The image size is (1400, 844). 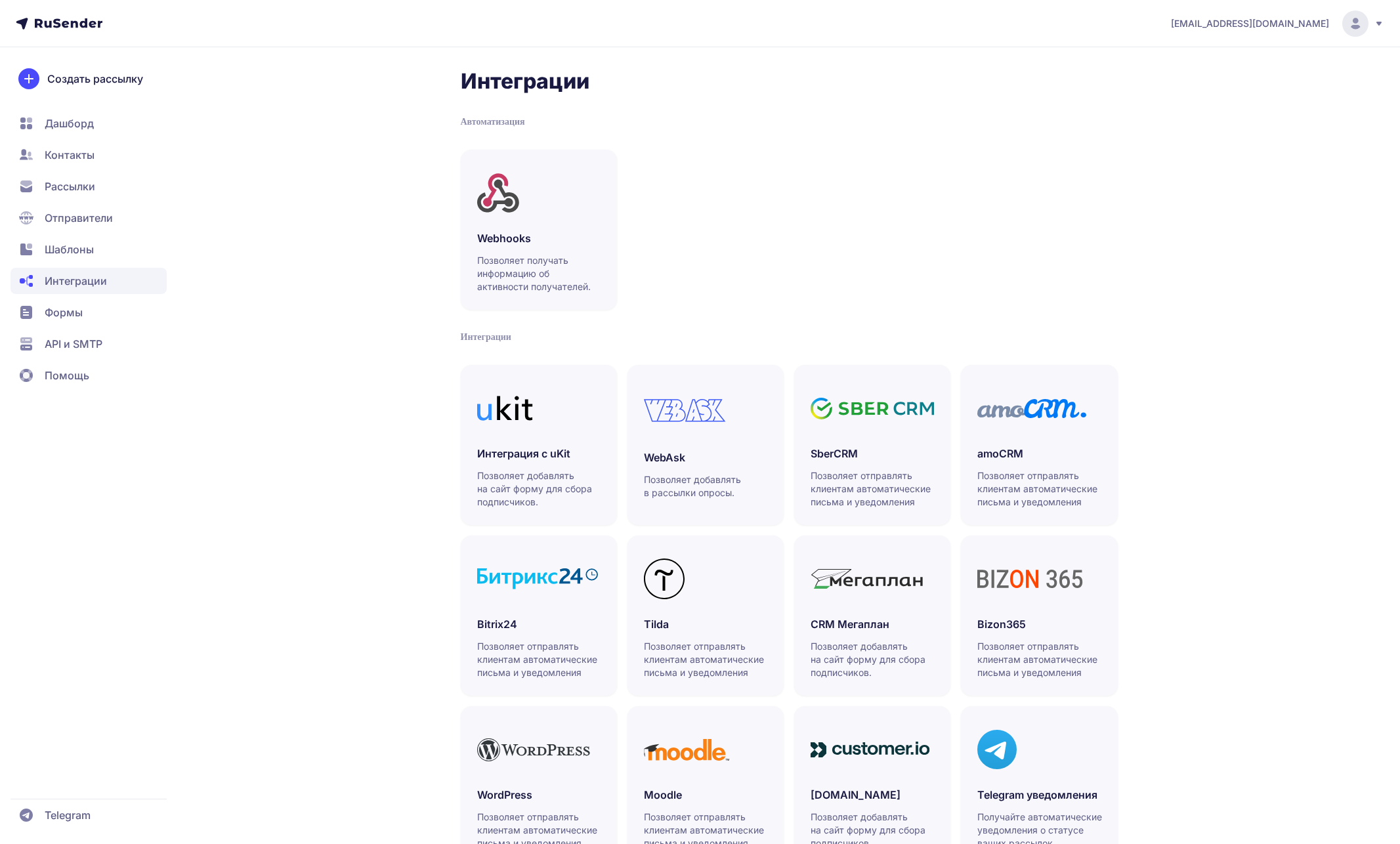 I want to click on h3: SberCRM, so click(x=872, y=454).